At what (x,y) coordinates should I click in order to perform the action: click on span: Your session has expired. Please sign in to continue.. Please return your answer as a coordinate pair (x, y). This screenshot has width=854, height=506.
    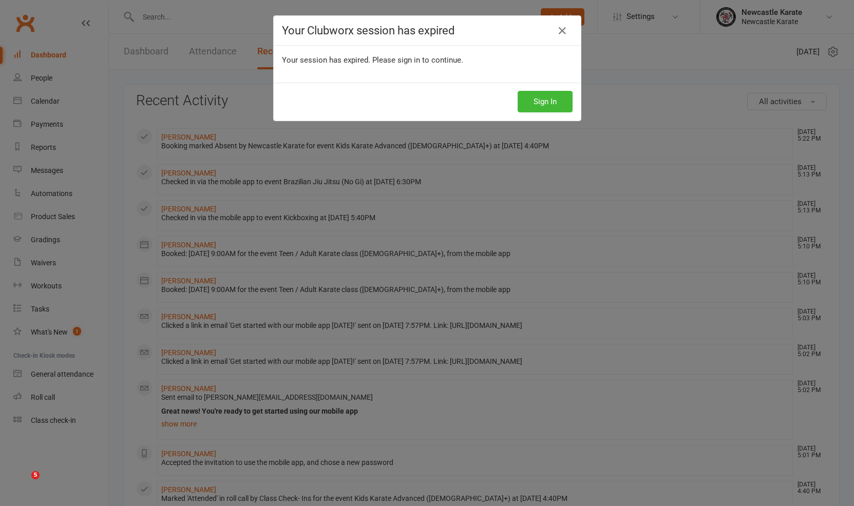
    Looking at the image, I should click on (372, 60).